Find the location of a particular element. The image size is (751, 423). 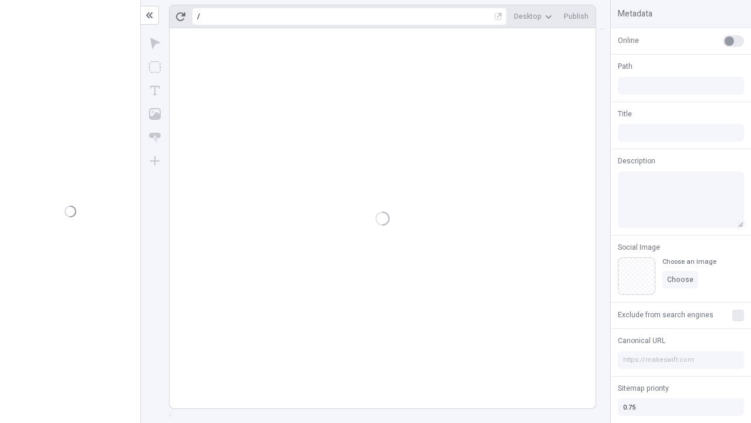

span: Exclude from search engines is located at coordinates (665, 315).